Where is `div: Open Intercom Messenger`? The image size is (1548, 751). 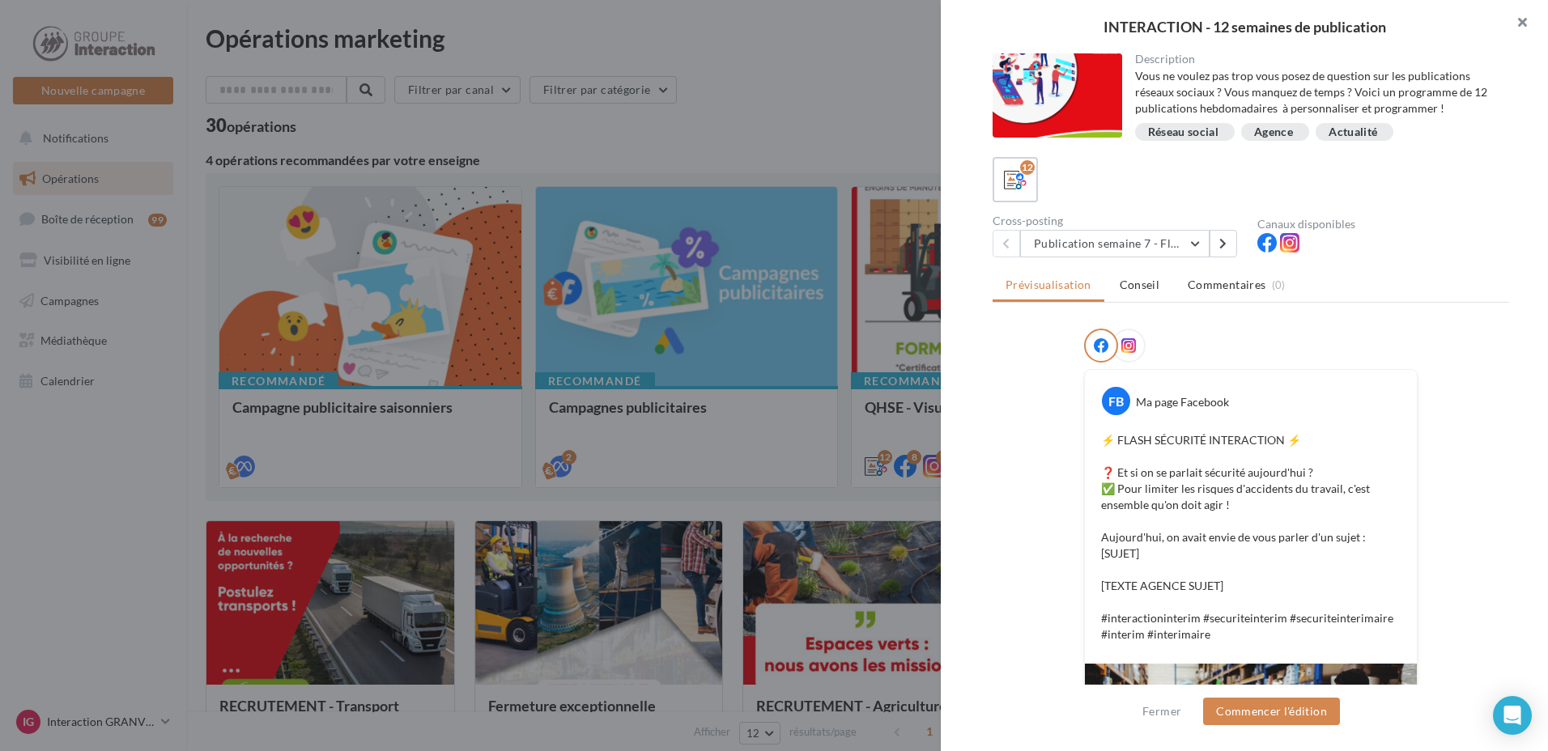 div: Open Intercom Messenger is located at coordinates (1512, 716).